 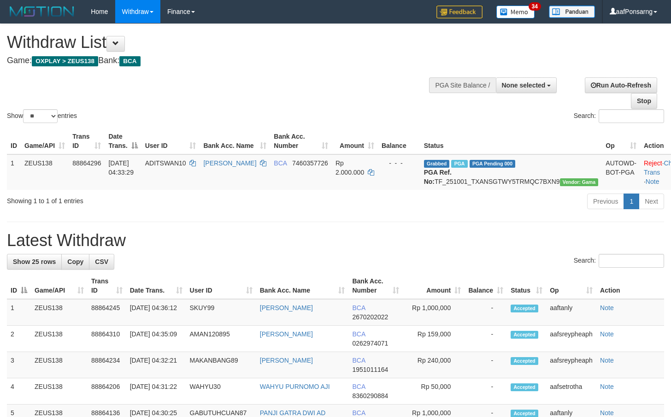 What do you see at coordinates (511, 141) in the screenshot?
I see `th: Status` at bounding box center [511, 141].